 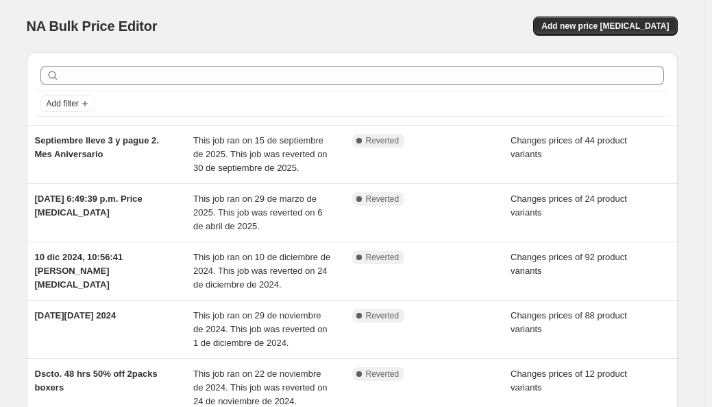 I want to click on span: This job ran on 10 de diciembre de 2024. This job was reverted on 24 de diciembre de 2024., so click(x=262, y=270).